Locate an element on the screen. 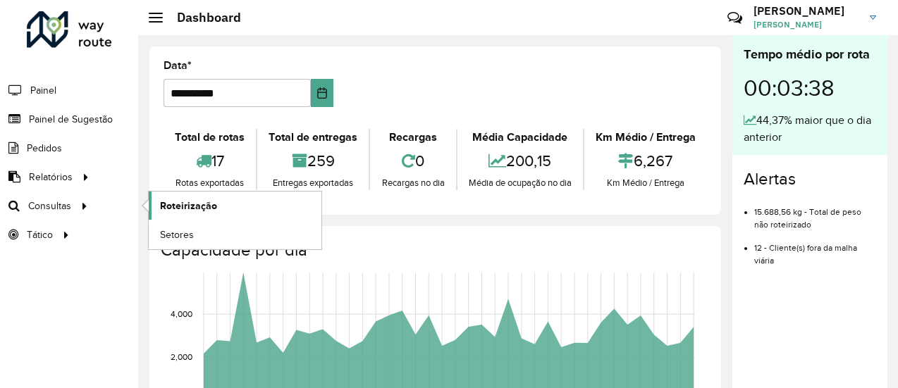  span: Painel de Sugestão is located at coordinates (70, 119).